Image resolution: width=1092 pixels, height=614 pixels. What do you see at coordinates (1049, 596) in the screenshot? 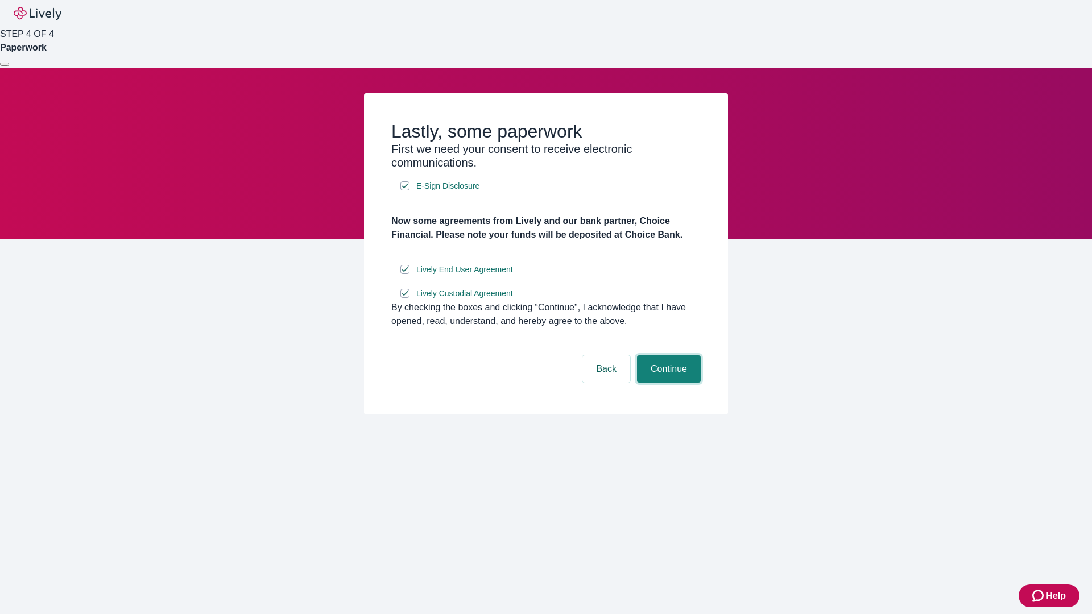
I see `button: Zendesk support iconHelp` at bounding box center [1049, 596].